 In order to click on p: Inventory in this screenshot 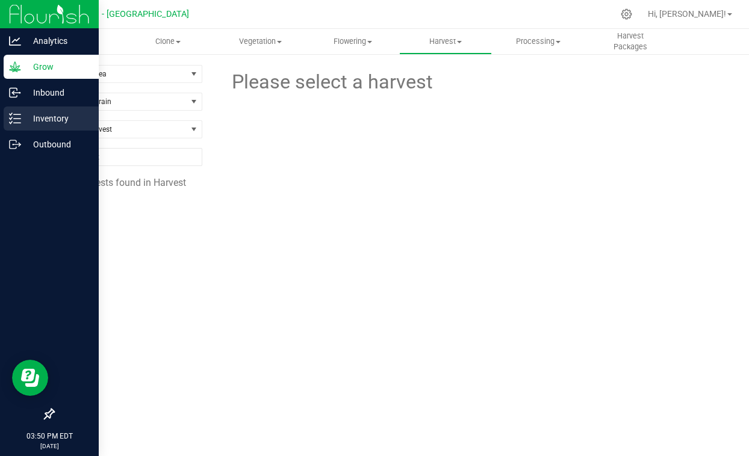, I will do `click(57, 119)`.